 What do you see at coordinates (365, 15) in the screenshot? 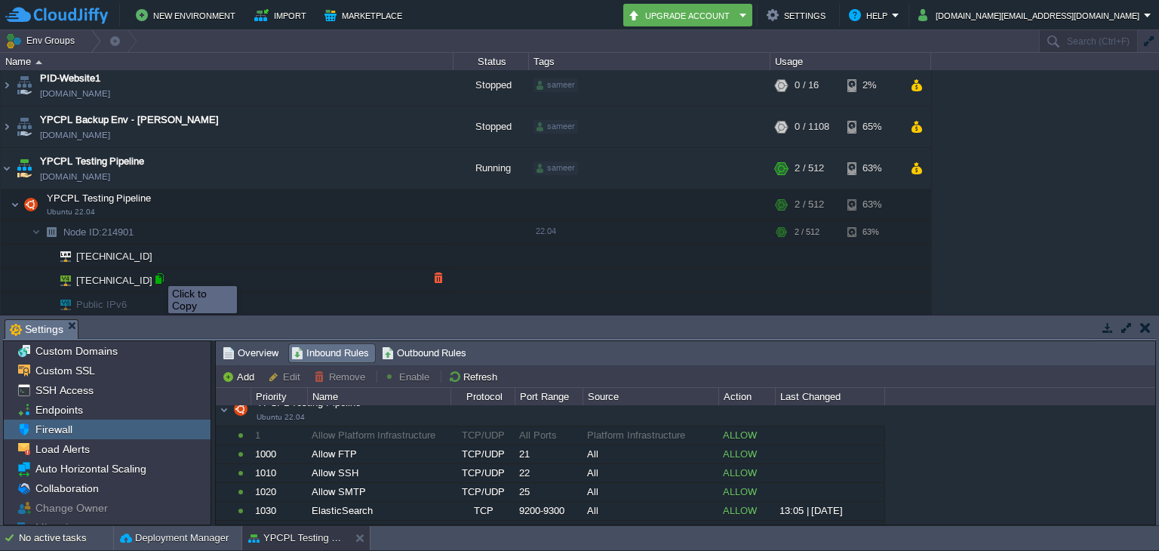
I see `button: Marketplace` at bounding box center [365, 15].